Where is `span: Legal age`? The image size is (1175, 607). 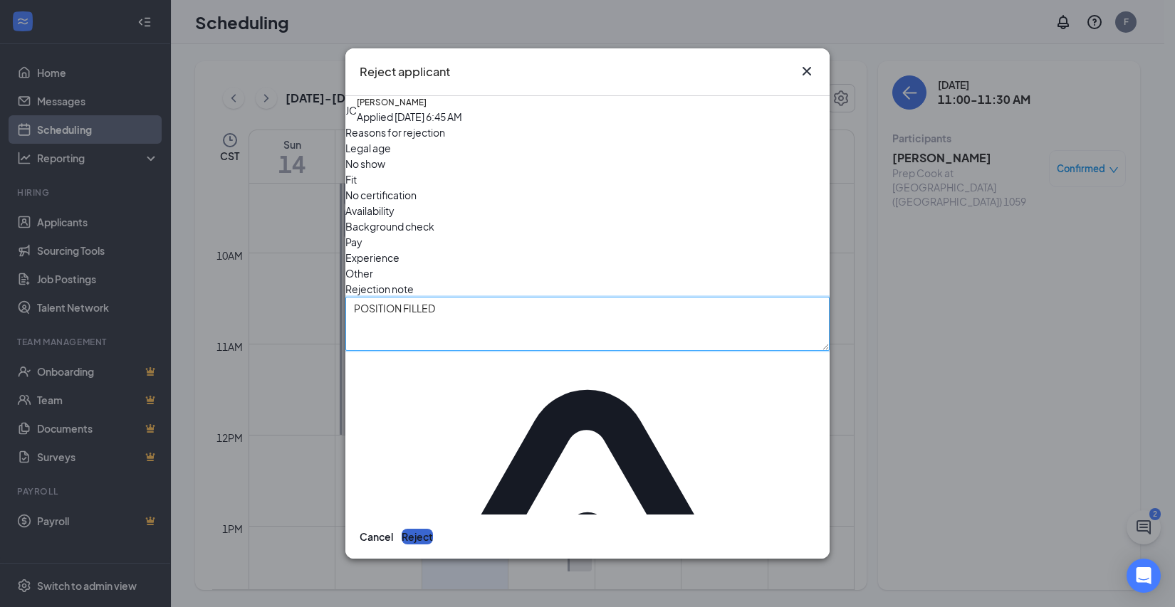
span: Legal age is located at coordinates (368, 148).